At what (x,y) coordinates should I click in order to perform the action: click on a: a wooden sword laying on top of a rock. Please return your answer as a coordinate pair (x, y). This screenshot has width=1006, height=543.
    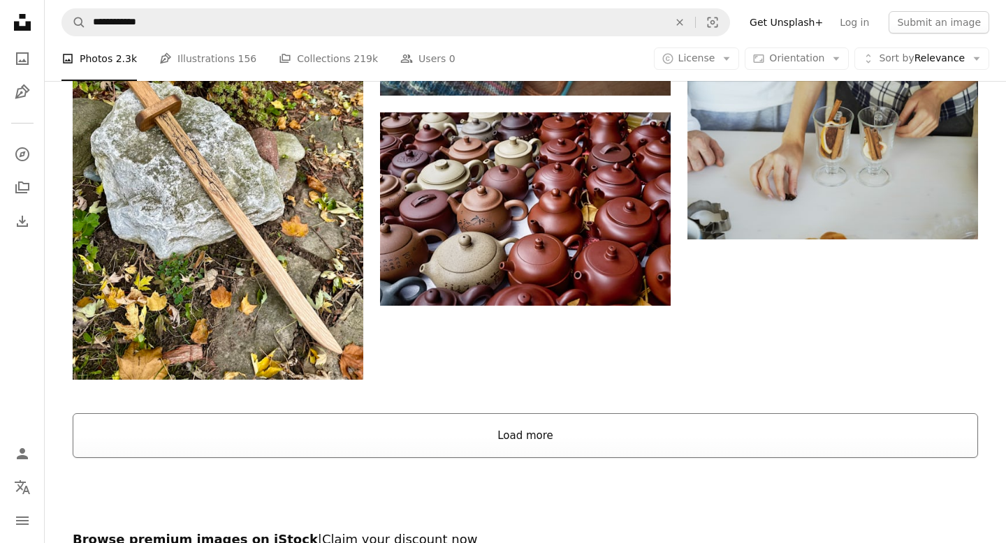
    Looking at the image, I should click on (218, 186).